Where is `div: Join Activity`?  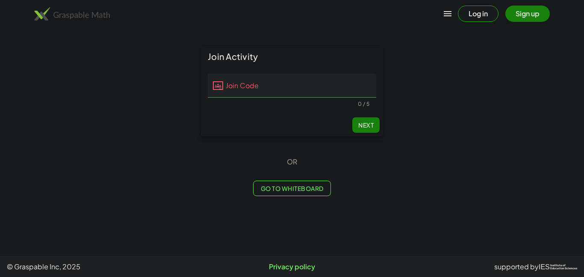
div: Join Activity is located at coordinates (292, 56).